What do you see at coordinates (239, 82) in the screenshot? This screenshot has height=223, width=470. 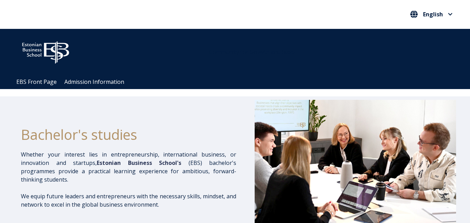 I see `div: Navigation Menu` at bounding box center [239, 82].